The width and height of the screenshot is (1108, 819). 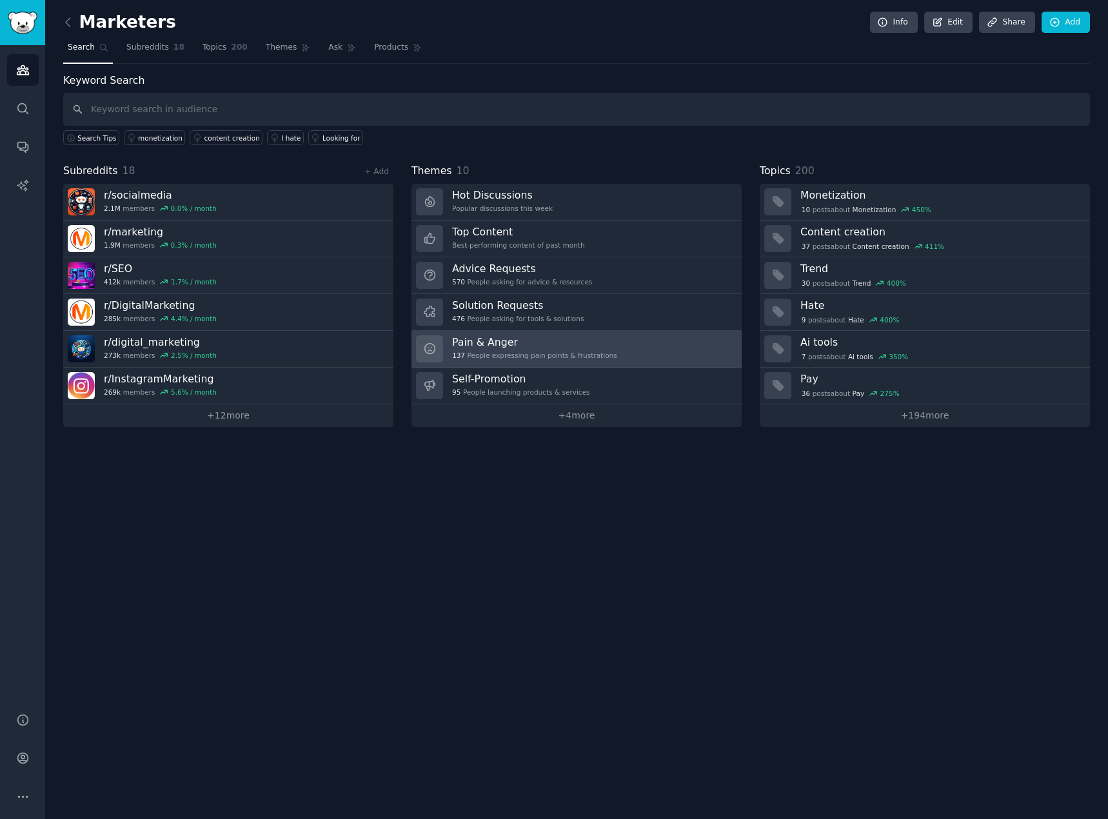 I want to click on img: digital_marketing, so click(x=81, y=349).